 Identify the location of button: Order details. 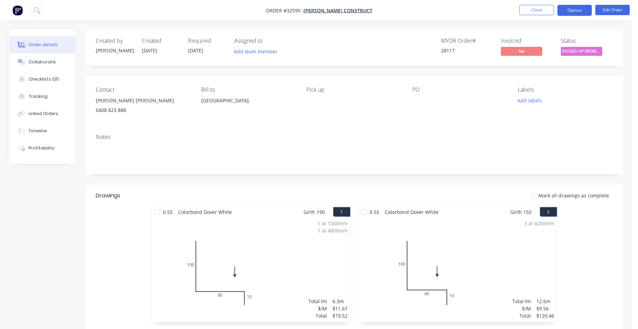
(42, 45).